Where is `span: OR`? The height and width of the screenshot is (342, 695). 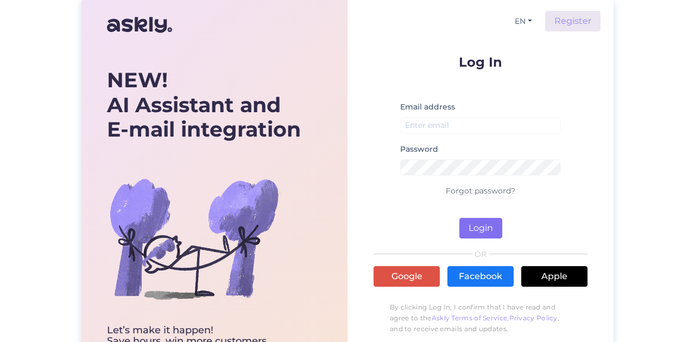 span: OR is located at coordinates (480, 254).